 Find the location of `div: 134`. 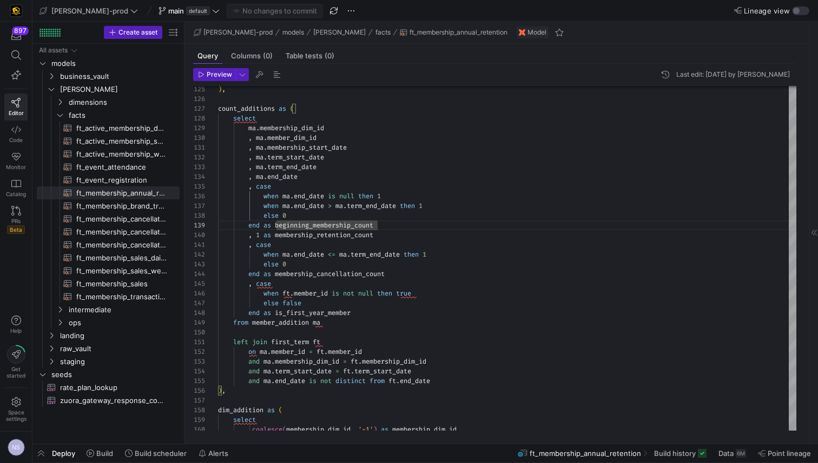

div: 134 is located at coordinates (199, 177).